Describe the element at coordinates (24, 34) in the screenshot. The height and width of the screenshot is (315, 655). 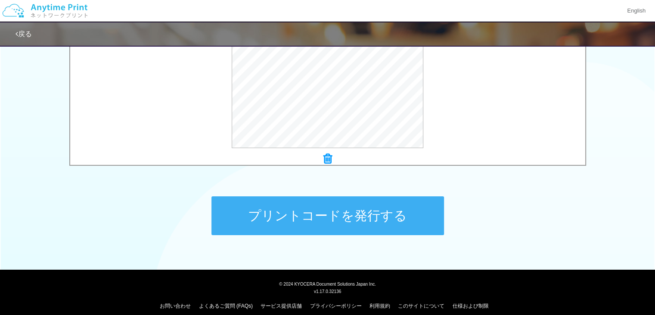
I see `a: 戻る` at that location.